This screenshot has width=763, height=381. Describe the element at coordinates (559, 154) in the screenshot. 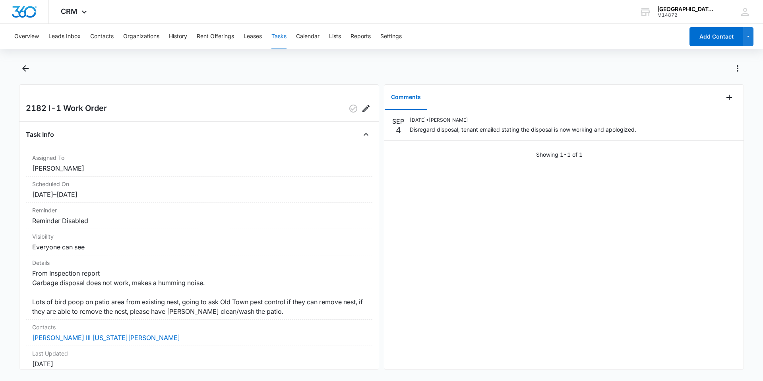

I see `p: Showing 1-1 of 1` at that location.